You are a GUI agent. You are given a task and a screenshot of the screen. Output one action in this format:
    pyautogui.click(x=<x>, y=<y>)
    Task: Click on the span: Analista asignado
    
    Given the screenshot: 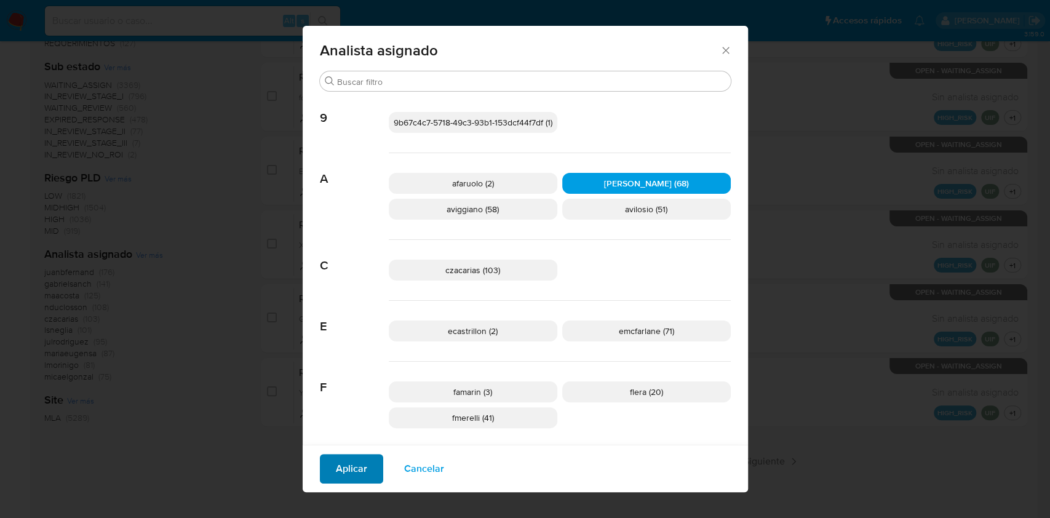 What is the action you would take?
    pyautogui.click(x=520, y=50)
    